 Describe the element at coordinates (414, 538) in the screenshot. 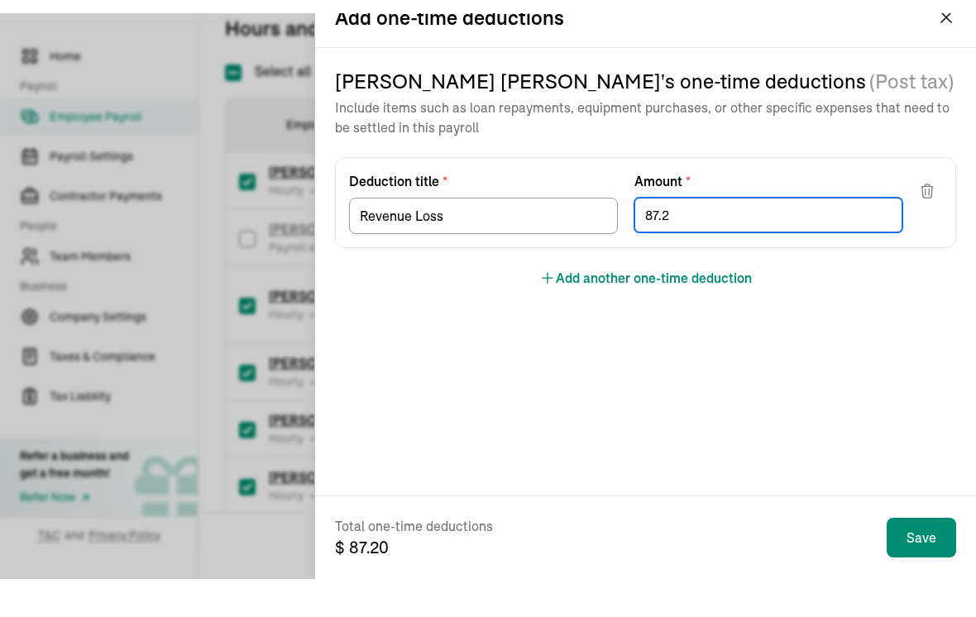

I see `span: Total one-time deductions` at that location.